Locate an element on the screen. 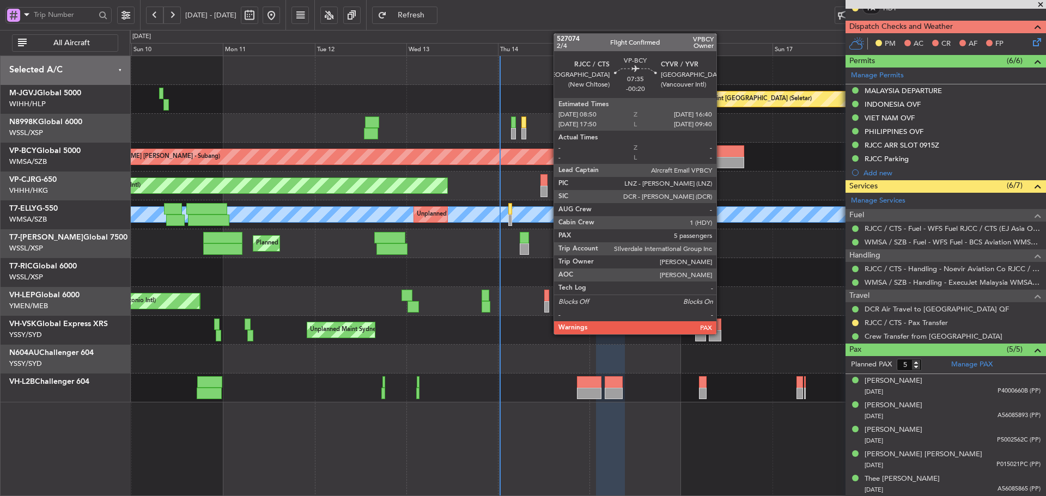 This screenshot has height=496, width=1046. a: VHHH/HKG is located at coordinates (28, 191).